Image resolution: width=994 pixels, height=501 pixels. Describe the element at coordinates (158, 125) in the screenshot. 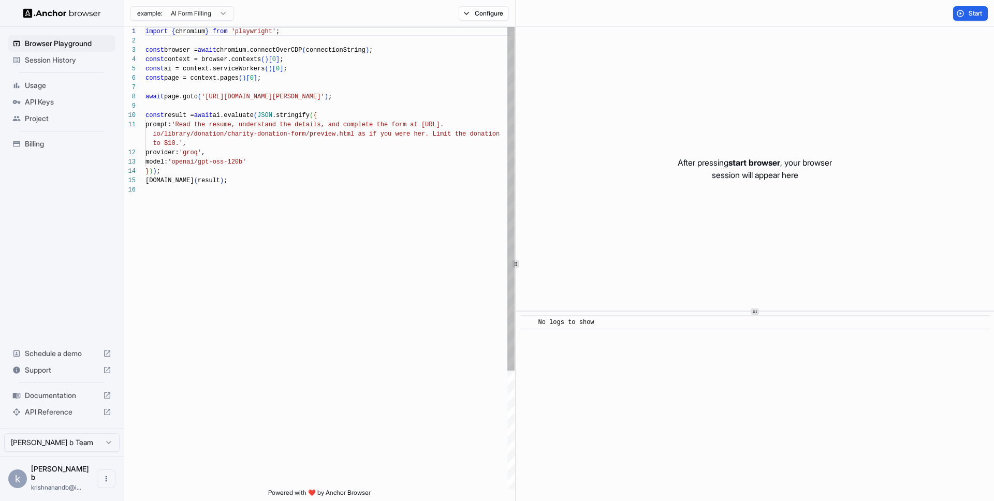

I see `span: prompt:` at that location.